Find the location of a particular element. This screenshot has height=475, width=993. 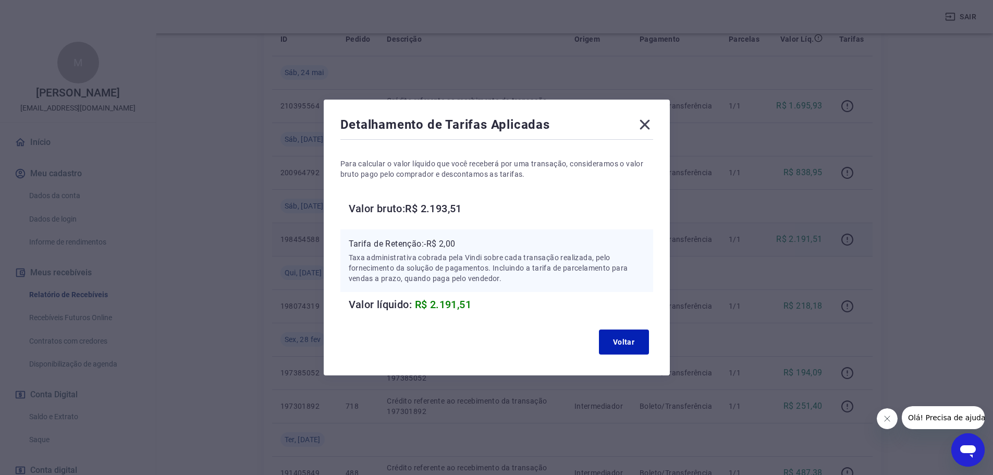

p: Taxa administrativa cobrada pela Vindi sobre cada transação realizada, pelo fornecimento da soluç... is located at coordinates (497, 268).